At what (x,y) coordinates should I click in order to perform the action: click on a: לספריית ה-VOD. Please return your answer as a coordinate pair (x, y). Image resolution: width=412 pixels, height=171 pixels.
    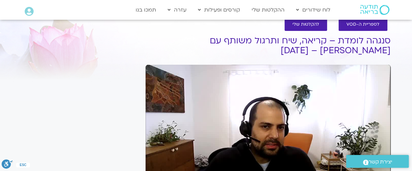
    Looking at the image, I should click on (363, 24).